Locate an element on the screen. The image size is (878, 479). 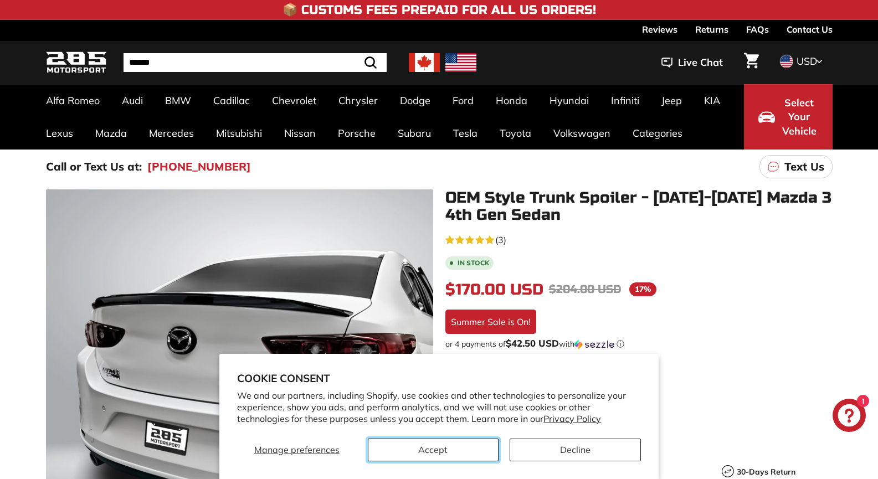
a: Mazda is located at coordinates (111, 133).